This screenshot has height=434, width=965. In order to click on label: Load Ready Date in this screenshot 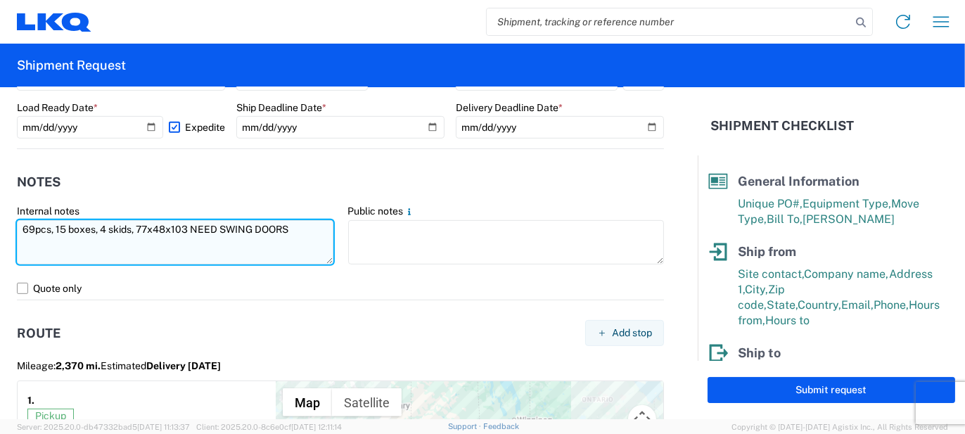, I will do `click(57, 108)`.